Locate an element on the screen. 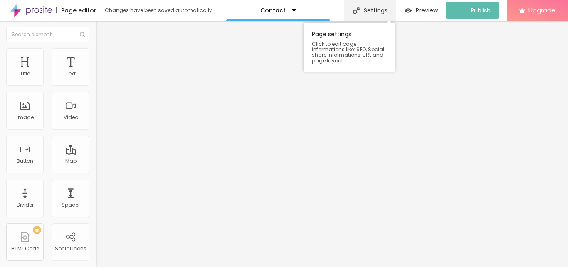 The height and width of the screenshot is (267, 568). div: Text is located at coordinates (71, 74).